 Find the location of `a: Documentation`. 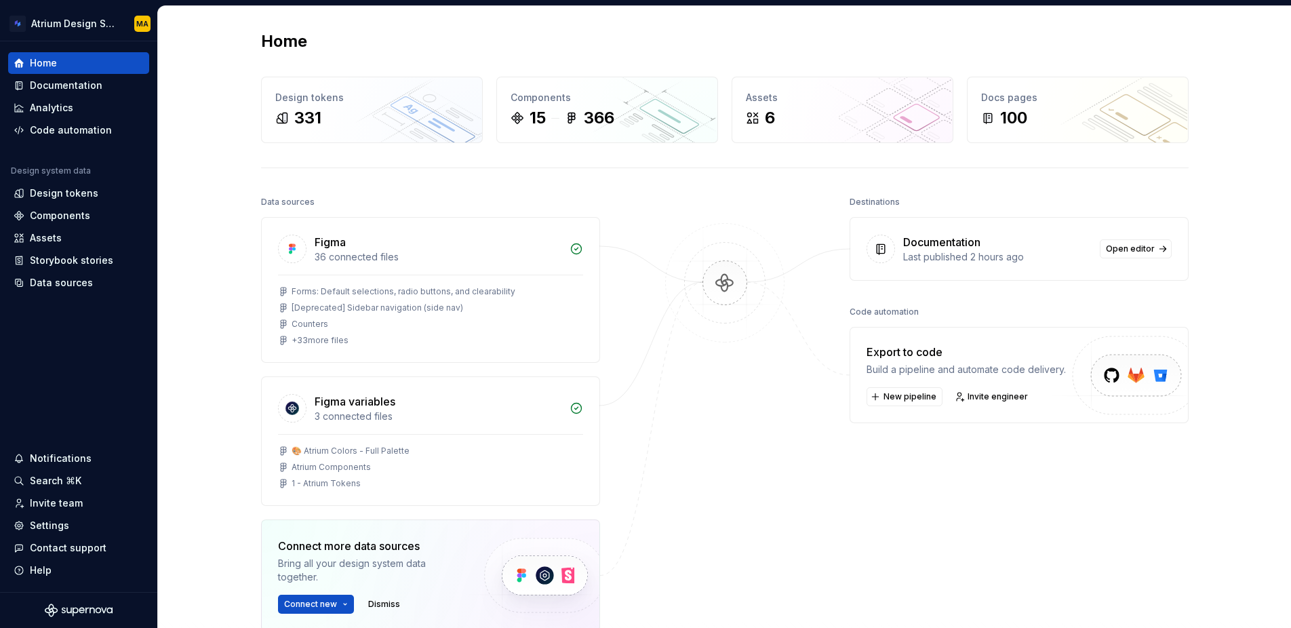

a: Documentation is located at coordinates (79, 85).